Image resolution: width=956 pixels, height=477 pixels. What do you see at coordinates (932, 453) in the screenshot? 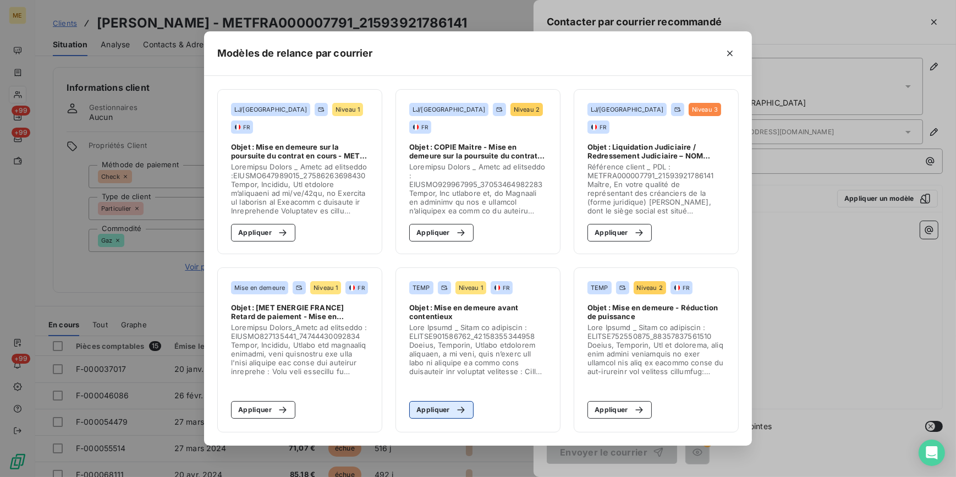
I see `div: Open Intercom Messenger` at bounding box center [932, 453].